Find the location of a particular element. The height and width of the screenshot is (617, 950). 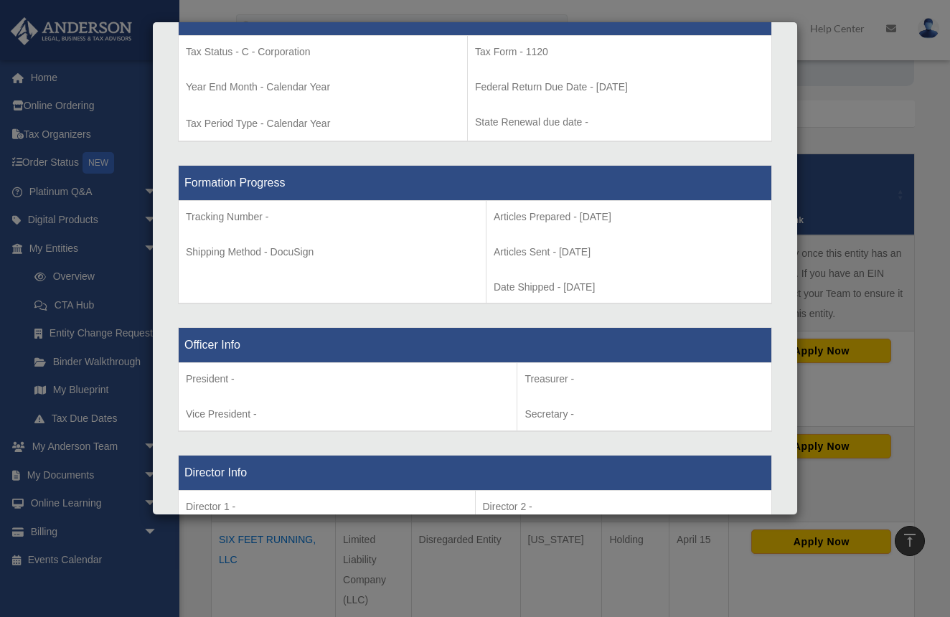

p: State Renewal due date - is located at coordinates (619, 122).